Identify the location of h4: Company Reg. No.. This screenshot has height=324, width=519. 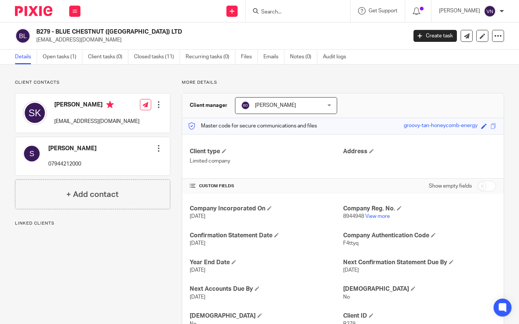
(419, 209).